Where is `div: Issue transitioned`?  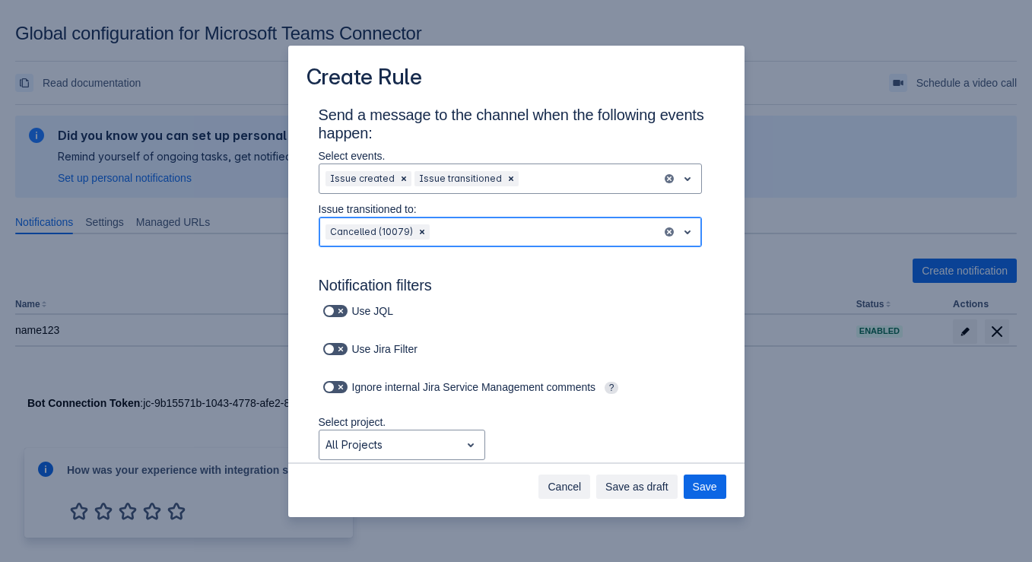 div: Issue transitioned is located at coordinates (459, 179).